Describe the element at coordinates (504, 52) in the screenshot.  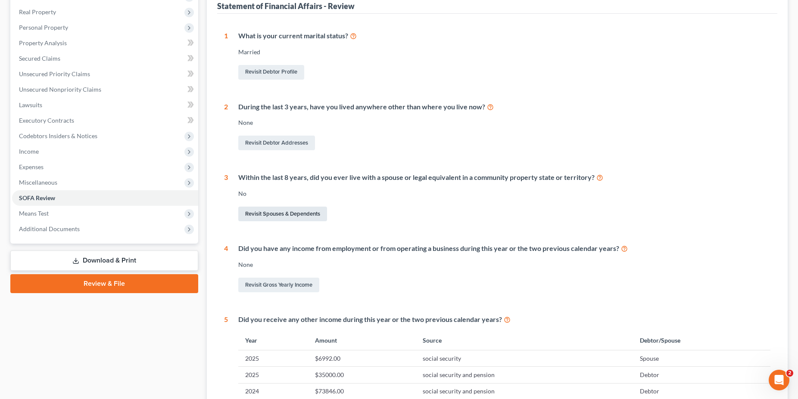
I see `div: Married` at that location.